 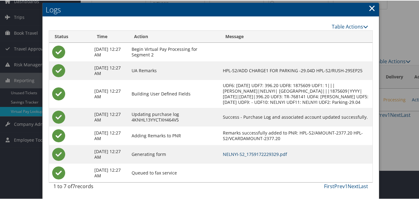 I want to click on th: Message: activate to sort column ascending, so click(x=296, y=36).